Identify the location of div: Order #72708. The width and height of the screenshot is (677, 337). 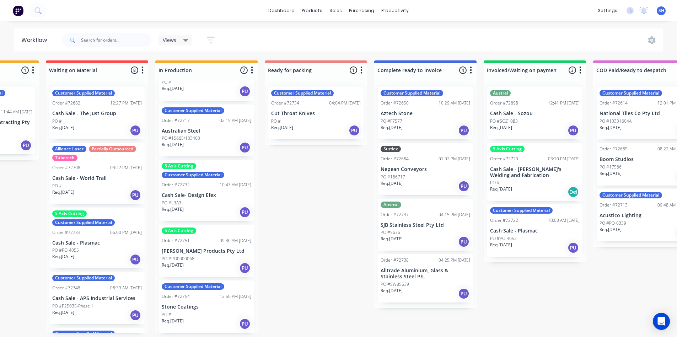
(66, 168).